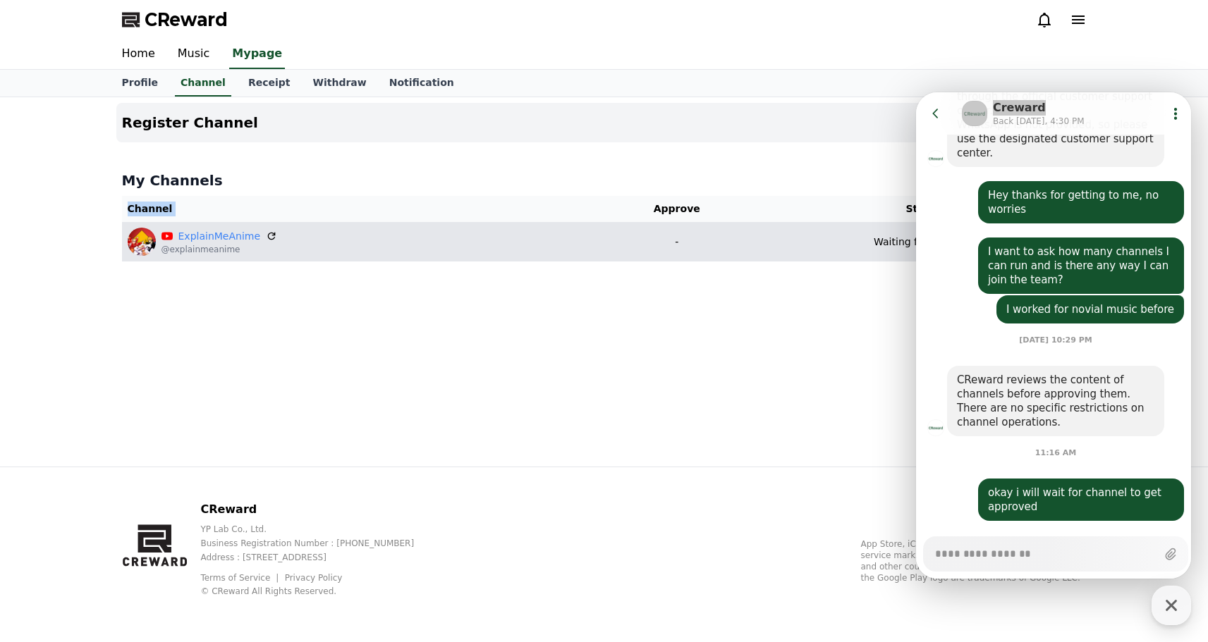 This screenshot has width=1208, height=642. What do you see at coordinates (186, 20) in the screenshot?
I see `span: CReward` at bounding box center [186, 20].